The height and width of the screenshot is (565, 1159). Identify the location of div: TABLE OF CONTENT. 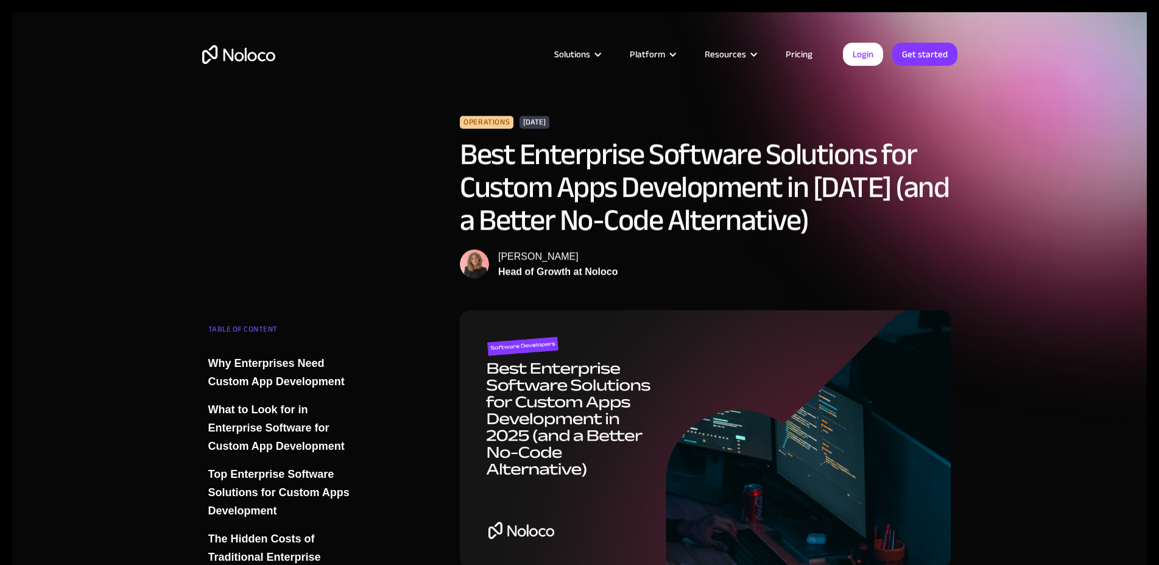
(282, 332).